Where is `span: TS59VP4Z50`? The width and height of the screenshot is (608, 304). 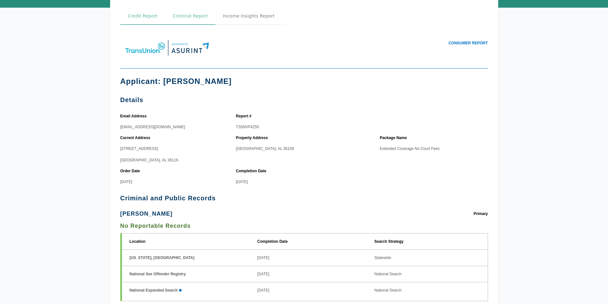
span: TS59VP4Z50 is located at coordinates (247, 127).